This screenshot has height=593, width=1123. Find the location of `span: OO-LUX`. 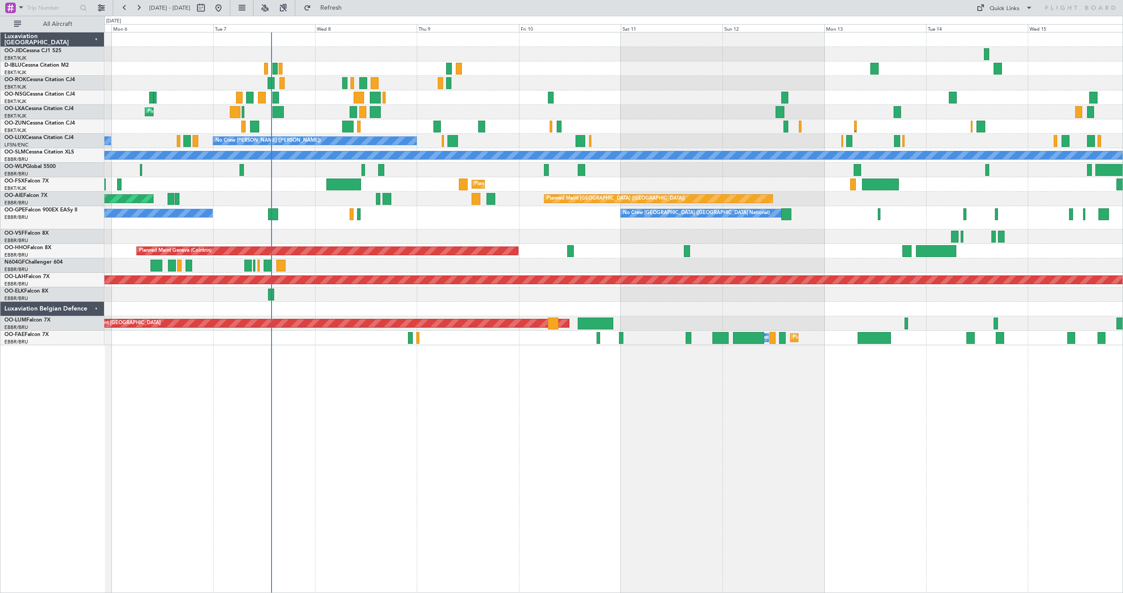

span: OO-LUX is located at coordinates (14, 138).